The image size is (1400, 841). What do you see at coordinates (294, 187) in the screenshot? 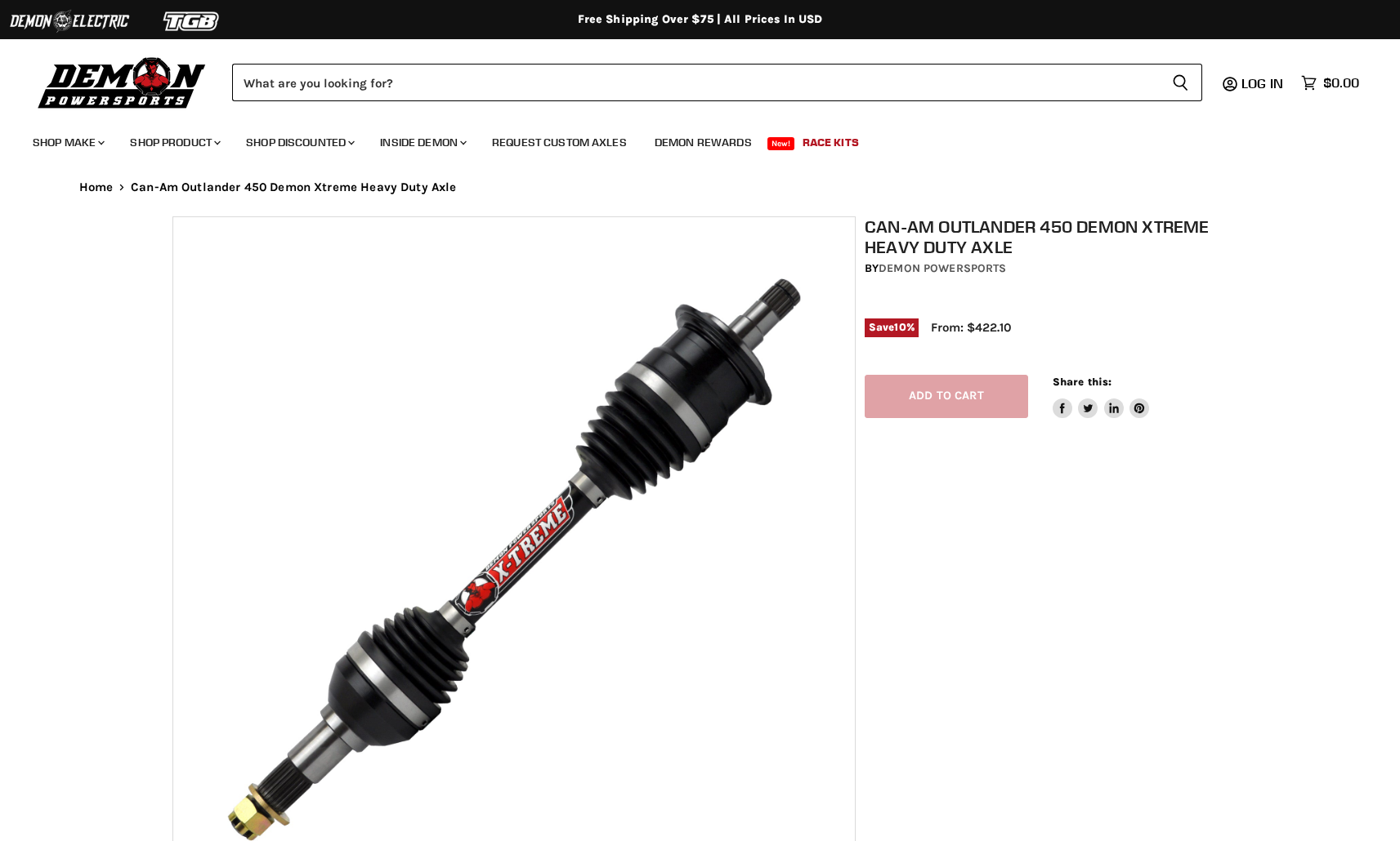
I see `span: Can-Am Outlander 450 Demon Xtreme Heavy Duty Axle` at bounding box center [294, 187].